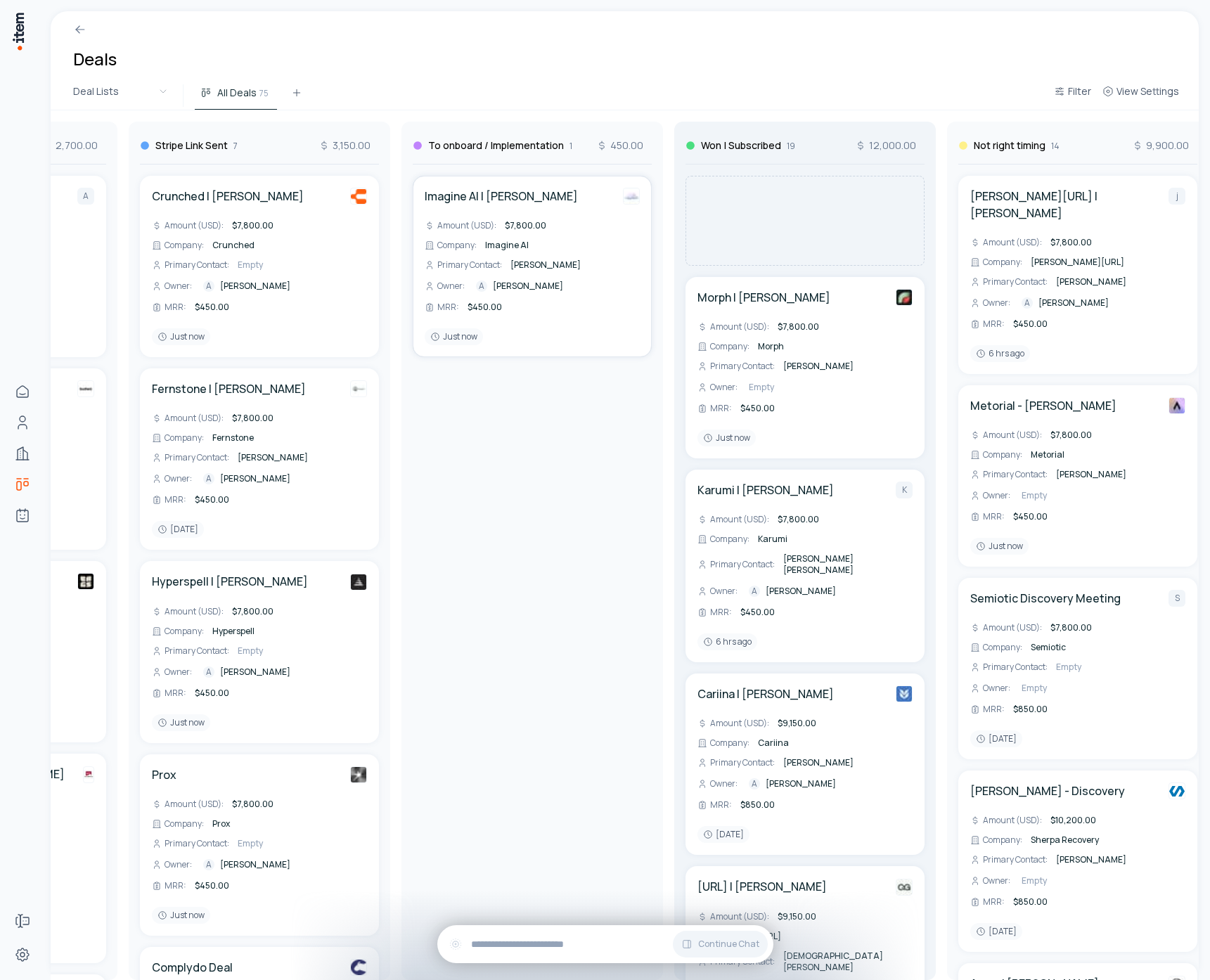 Image resolution: width=1210 pixels, height=980 pixels. Describe the element at coordinates (904, 297) in the screenshot. I see `img: Morph` at that location.